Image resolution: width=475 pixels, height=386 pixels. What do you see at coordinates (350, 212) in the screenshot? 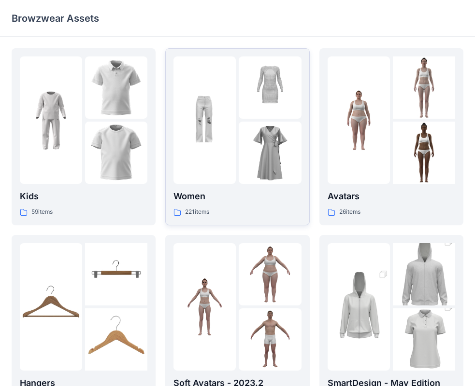
I see `p: 26 items` at bounding box center [350, 212].